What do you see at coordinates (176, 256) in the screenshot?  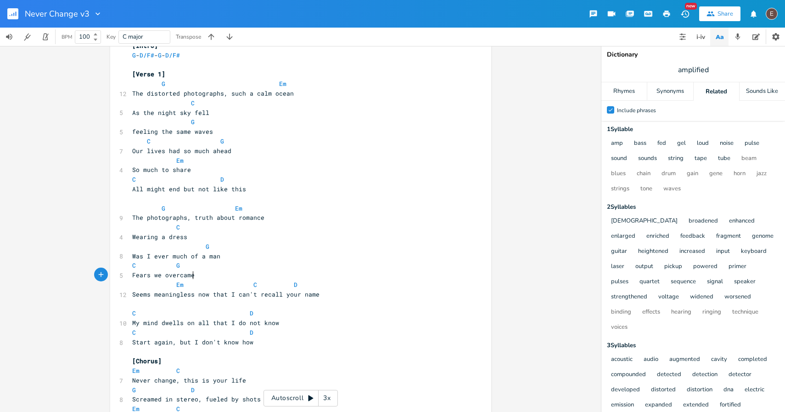 I see `span: Was I ever much of a man` at bounding box center [176, 256].